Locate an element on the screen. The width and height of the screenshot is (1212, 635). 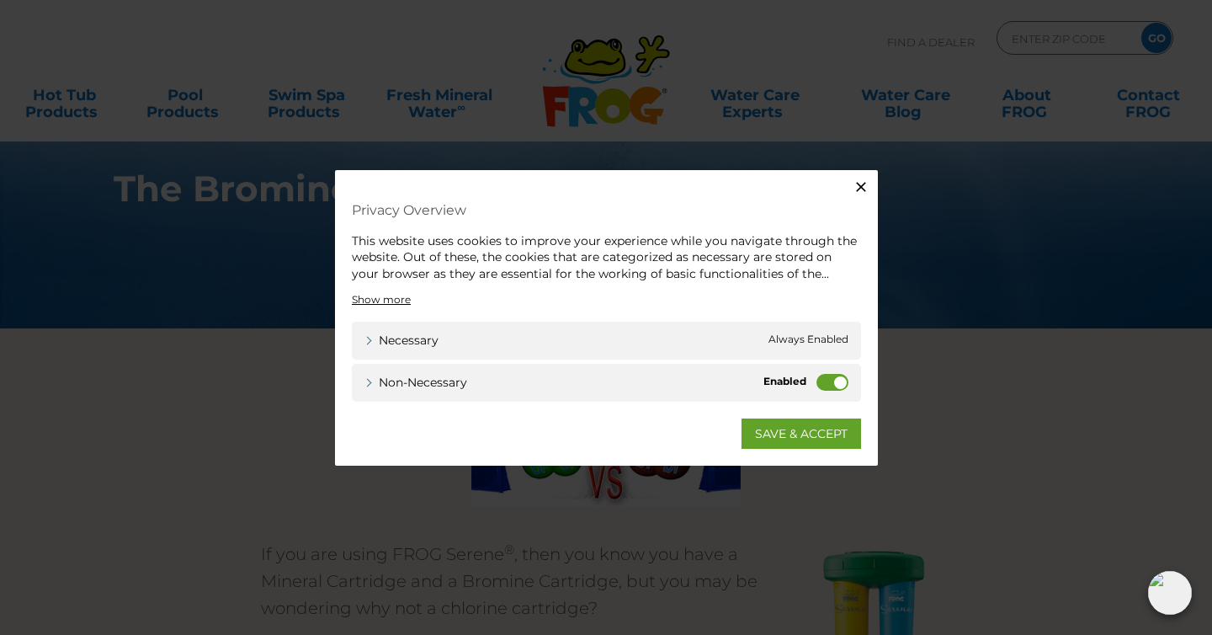
a: Necessary is located at coordinates (401, 340).